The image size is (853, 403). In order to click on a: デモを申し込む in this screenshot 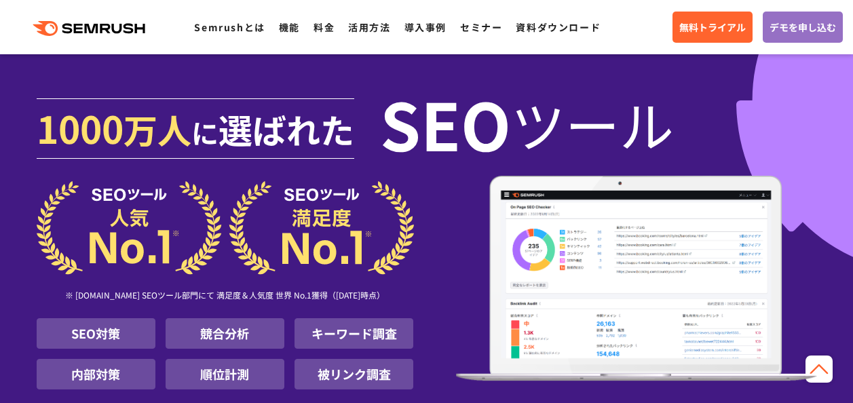, I will do `click(803, 27)`.